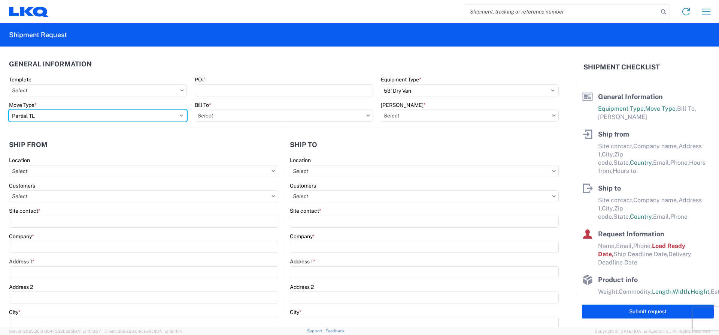 Image resolution: width=719 pixels, height=335 pixels. What do you see at coordinates (200, 79) in the screenshot?
I see `label: PO#` at bounding box center [200, 79].